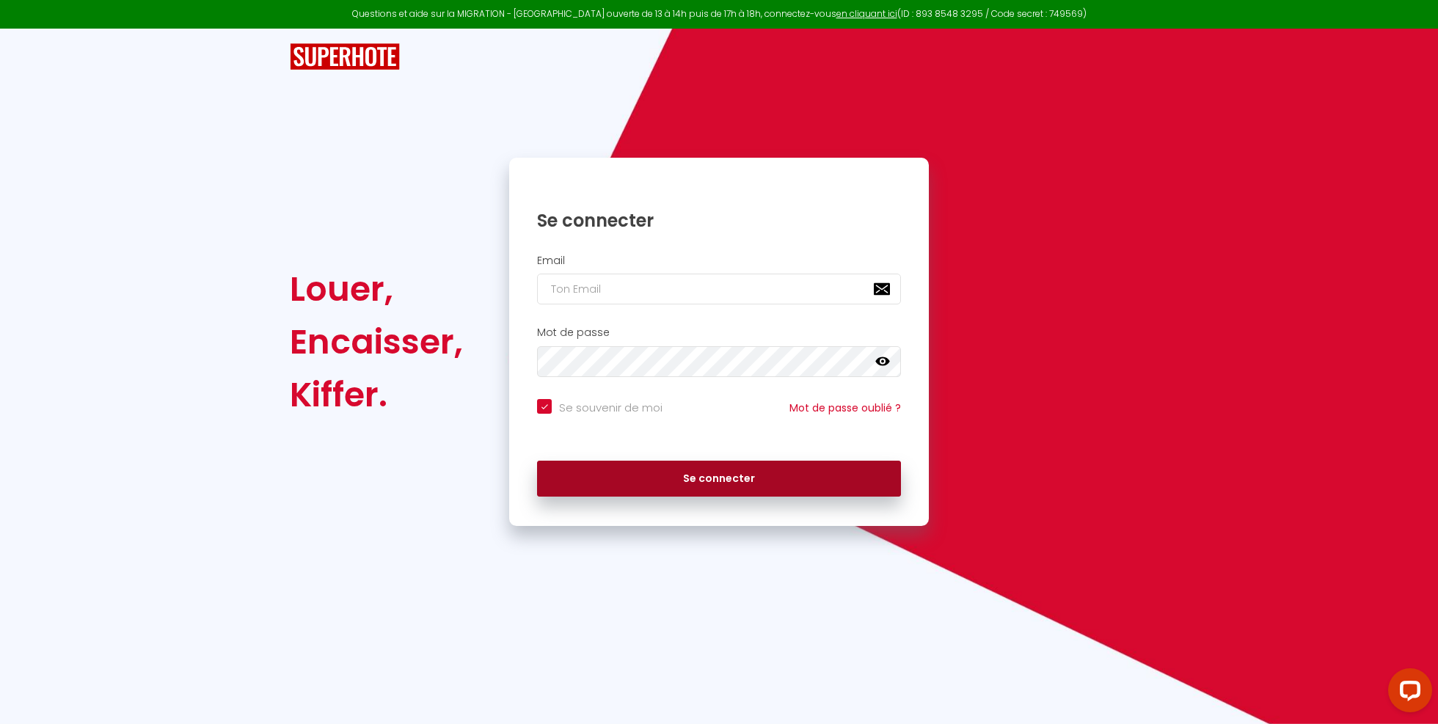  What do you see at coordinates (719, 289) in the screenshot?
I see `input: Ton Email` at bounding box center [719, 289].